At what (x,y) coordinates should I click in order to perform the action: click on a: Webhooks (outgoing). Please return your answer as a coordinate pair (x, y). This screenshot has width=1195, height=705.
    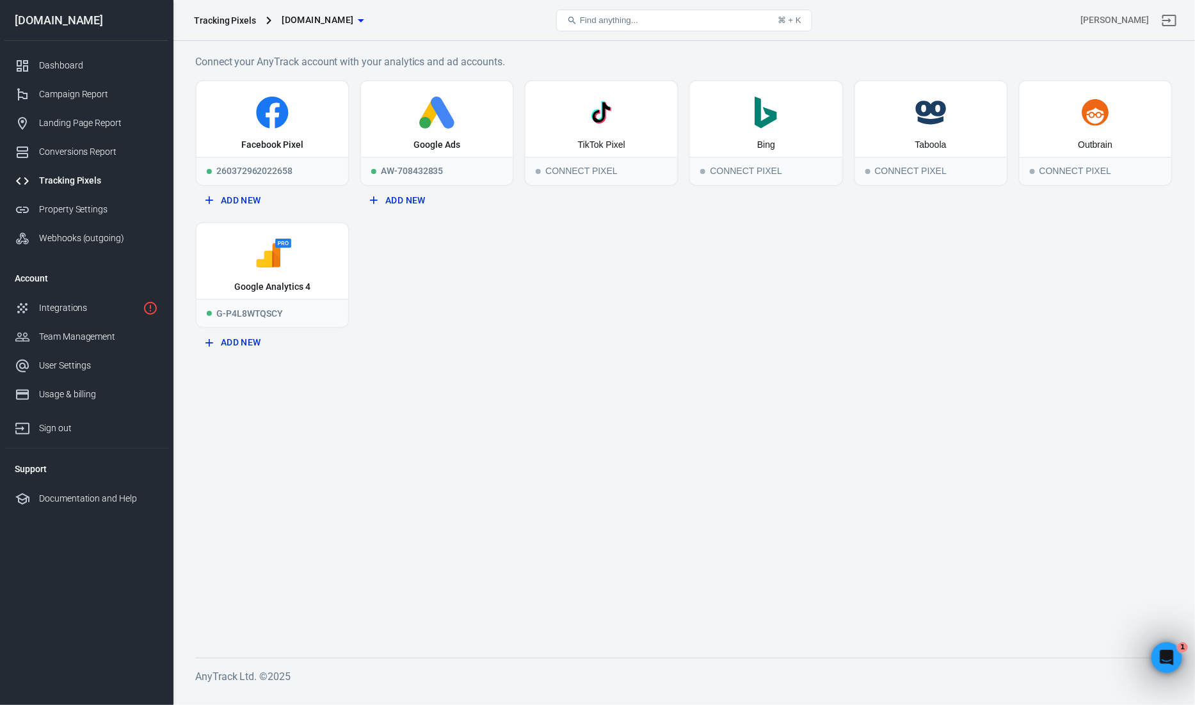
    Looking at the image, I should click on (86, 238).